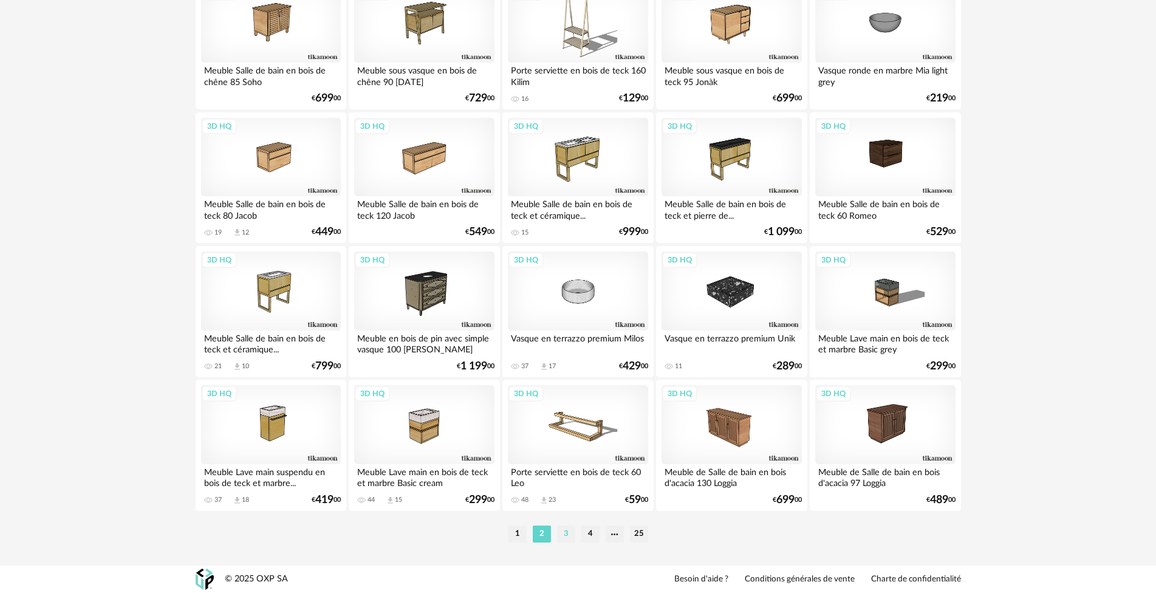 The width and height of the screenshot is (1156, 593). What do you see at coordinates (731, 445) in the screenshot?
I see `a: 3D HQ Meuble de Salle de bain en bois d'acacia 130 Loggia €69900` at bounding box center [731, 445].